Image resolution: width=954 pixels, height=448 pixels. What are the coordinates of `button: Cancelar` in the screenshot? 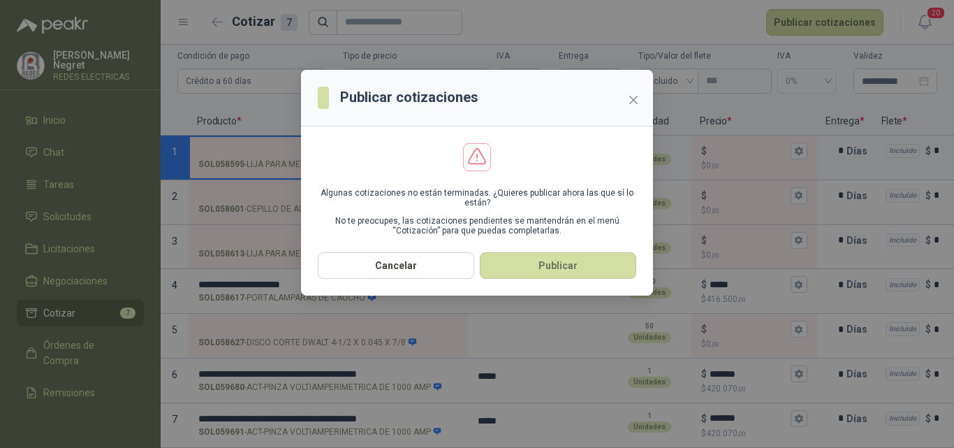 It's located at (396, 265).